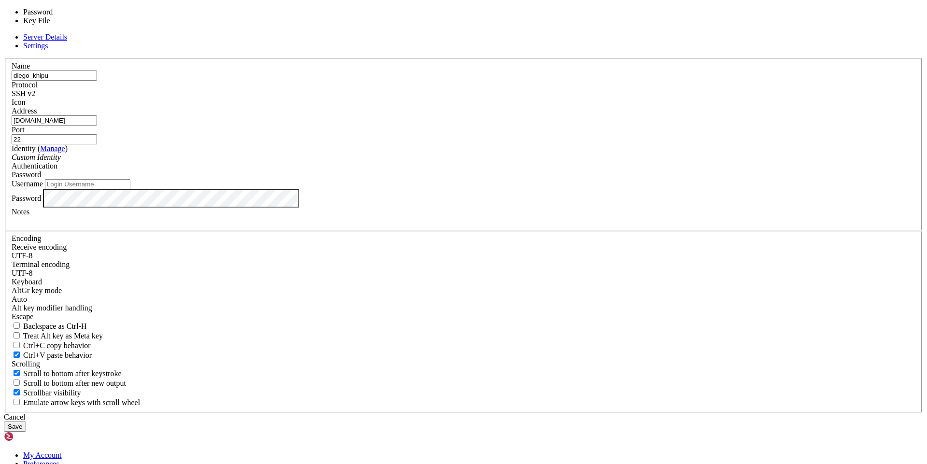 This screenshot has width=927, height=464. What do you see at coordinates (54, 139) in the screenshot?
I see `input: Port Number` at bounding box center [54, 139].